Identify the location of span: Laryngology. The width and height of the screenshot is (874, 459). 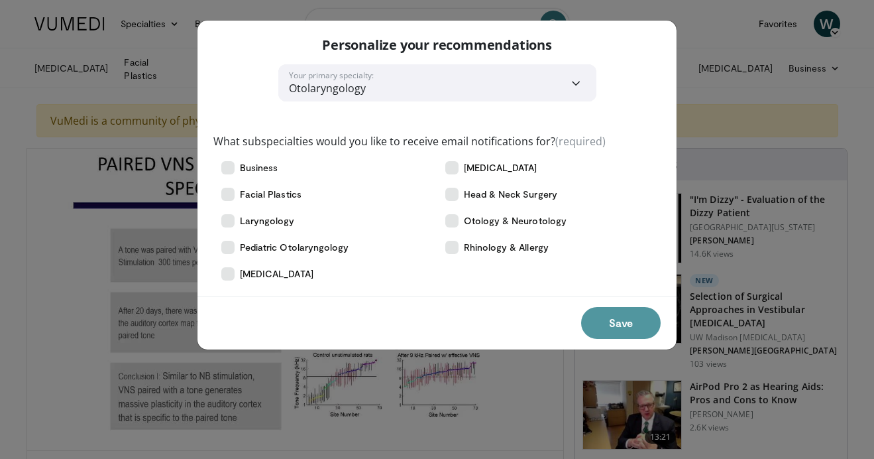
(267, 221).